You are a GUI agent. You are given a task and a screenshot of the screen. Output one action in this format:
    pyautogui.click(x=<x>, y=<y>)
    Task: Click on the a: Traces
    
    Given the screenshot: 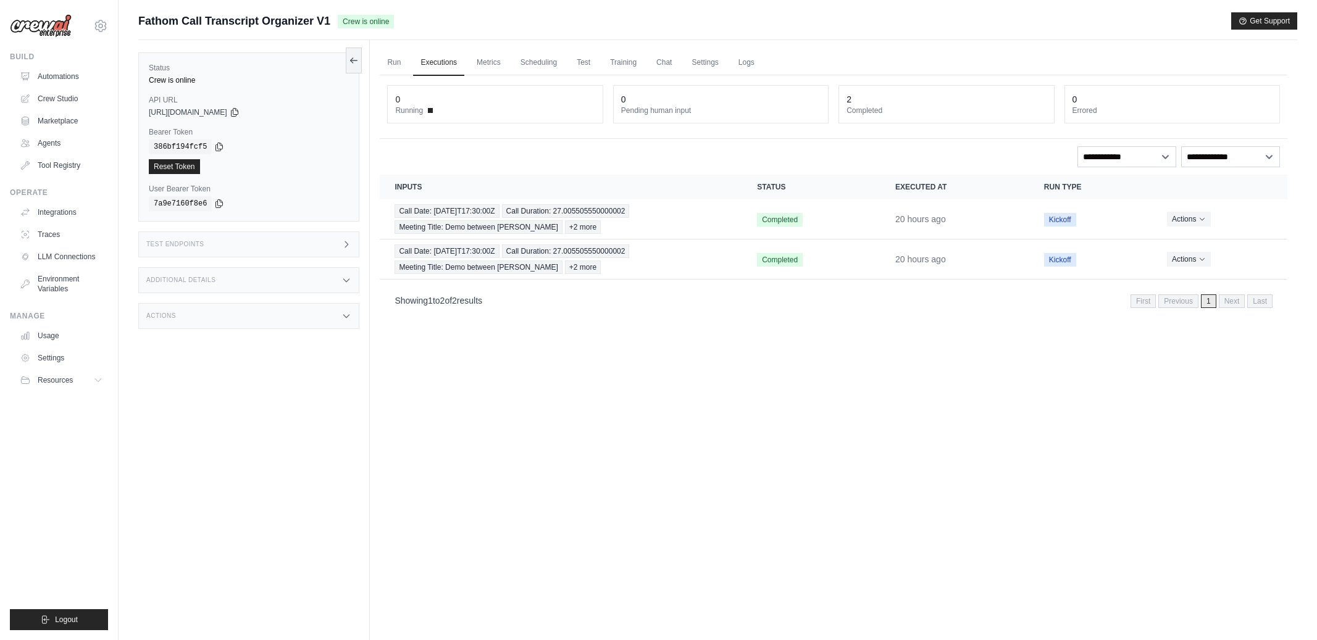 What is the action you would take?
    pyautogui.click(x=61, y=235)
    